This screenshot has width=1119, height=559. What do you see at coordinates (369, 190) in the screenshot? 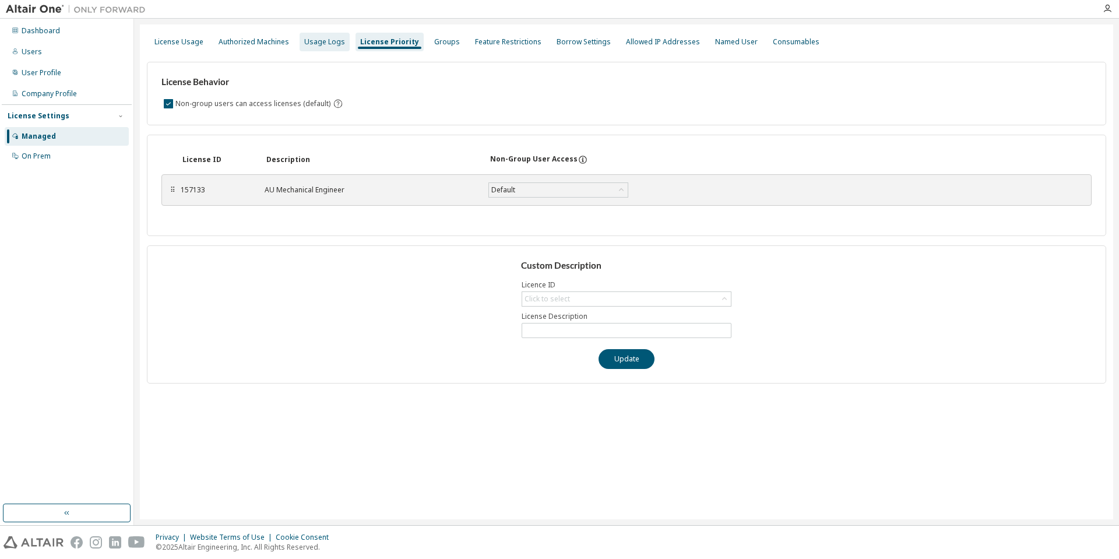
I see `div: AU Mechanical Engineer` at bounding box center [369, 190].